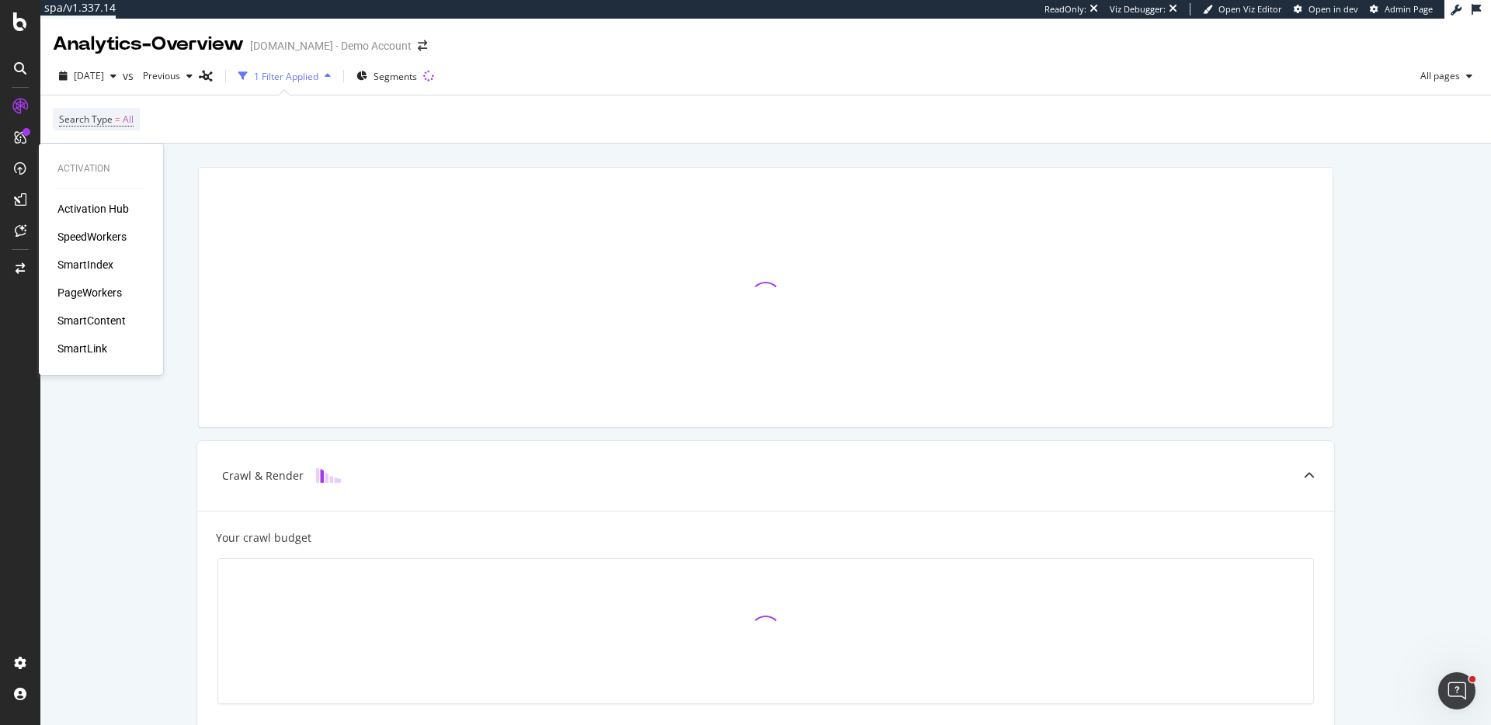 The height and width of the screenshot is (725, 1491). I want to click on span: Previous, so click(158, 75).